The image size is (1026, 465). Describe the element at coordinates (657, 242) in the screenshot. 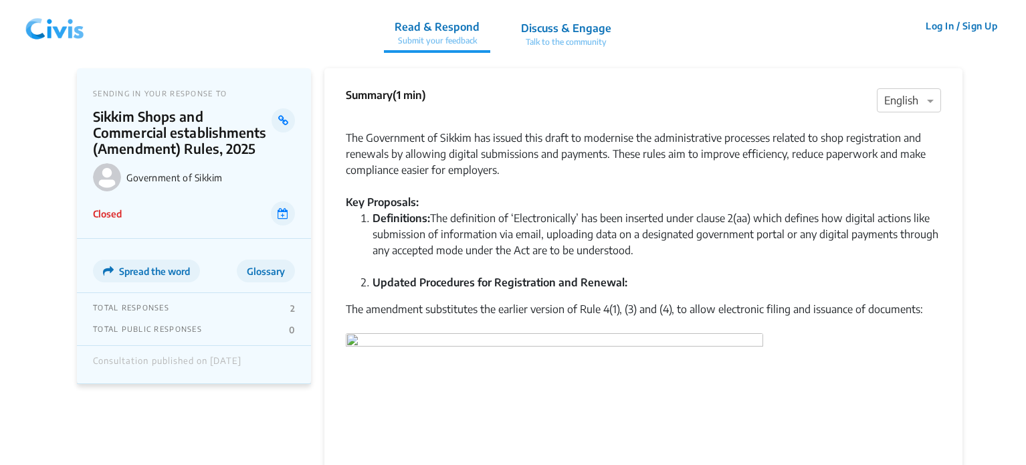

I see `li: The definition of ‘Electronically’ has been inserted under clause 2(aa) which defines how digital...` at that location.